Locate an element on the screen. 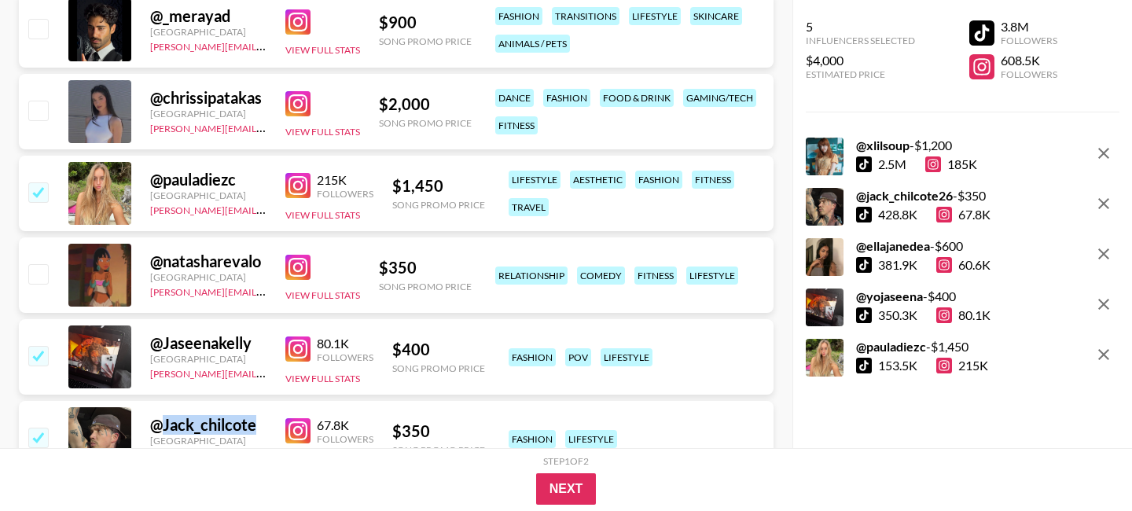 This screenshot has height=511, width=1132. div: aesthetic is located at coordinates (597, 179).